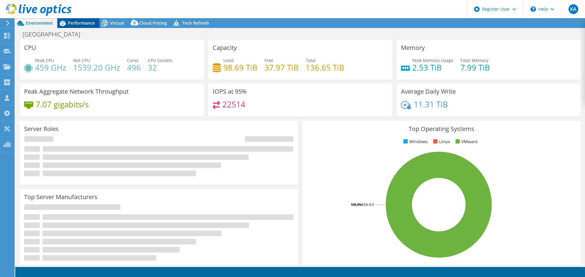 The width and height of the screenshot is (585, 277). Describe the element at coordinates (466, 142) in the screenshot. I see `li: VMware` at that location.